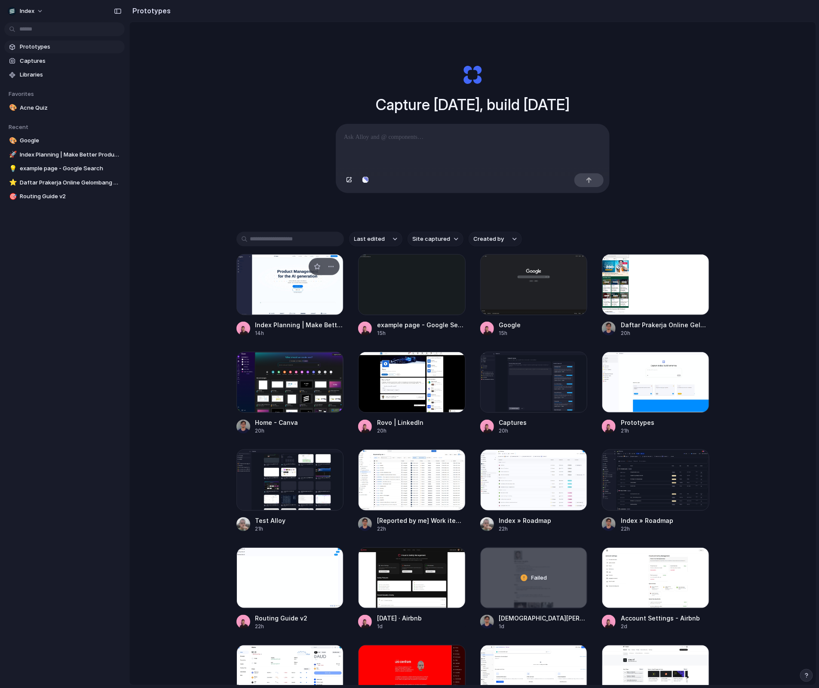 The height and width of the screenshot is (688, 819). I want to click on div: Routing Guide v2, so click(282, 618).